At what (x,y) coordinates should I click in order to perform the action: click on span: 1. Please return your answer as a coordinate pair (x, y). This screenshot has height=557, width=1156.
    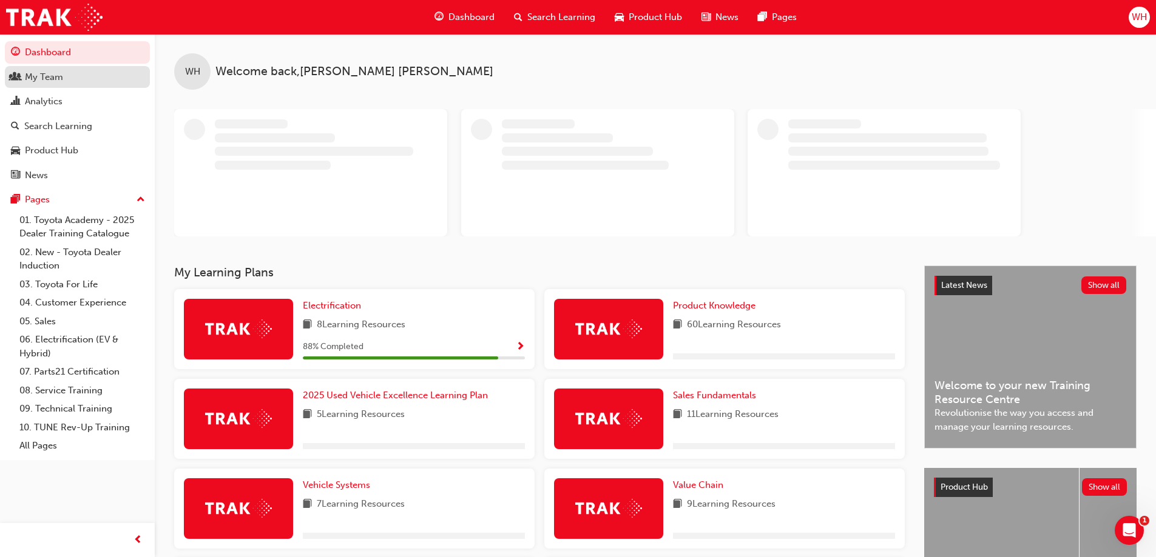
    Looking at the image, I should click on (1144, 521).